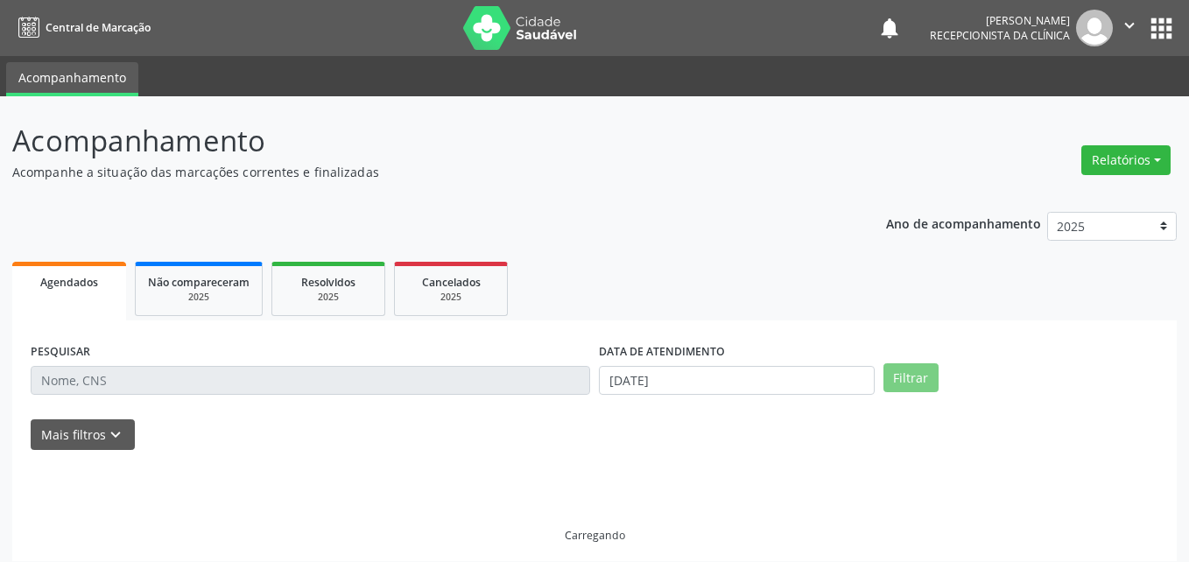 The width and height of the screenshot is (1189, 562). What do you see at coordinates (81, 27) in the screenshot?
I see `a: Central de Marcação` at bounding box center [81, 27].